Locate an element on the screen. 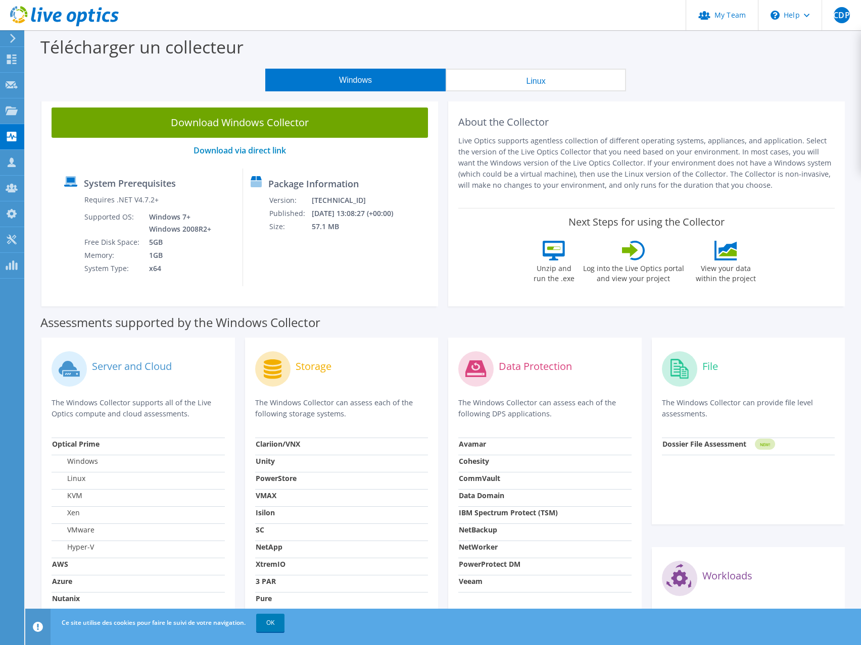 The width and height of the screenshot is (861, 645). label: Server and Cloud is located at coordinates (132, 367).